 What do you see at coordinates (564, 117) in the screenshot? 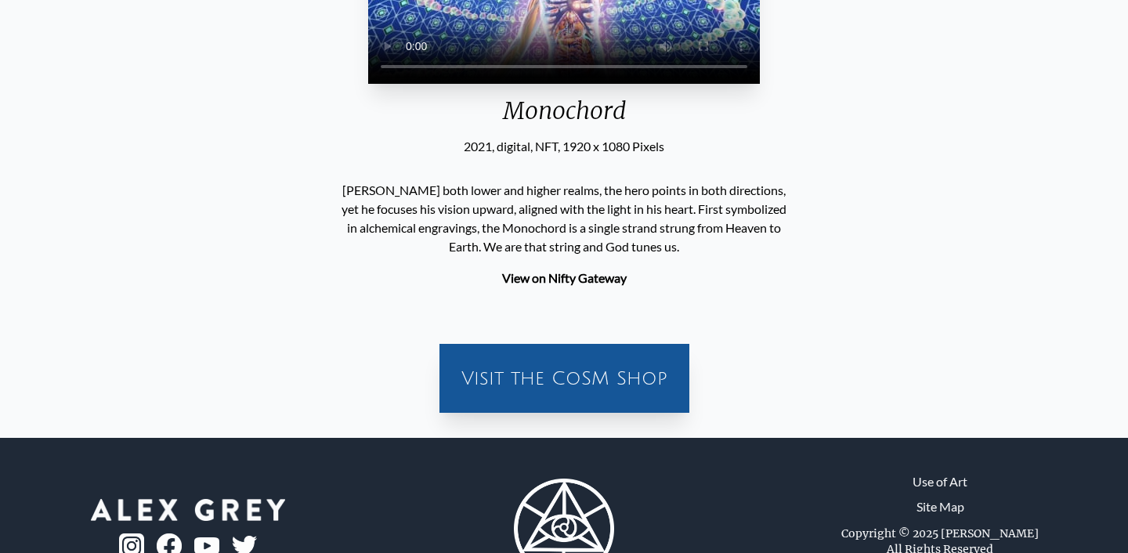
I see `div: Monochord` at bounding box center [564, 117].